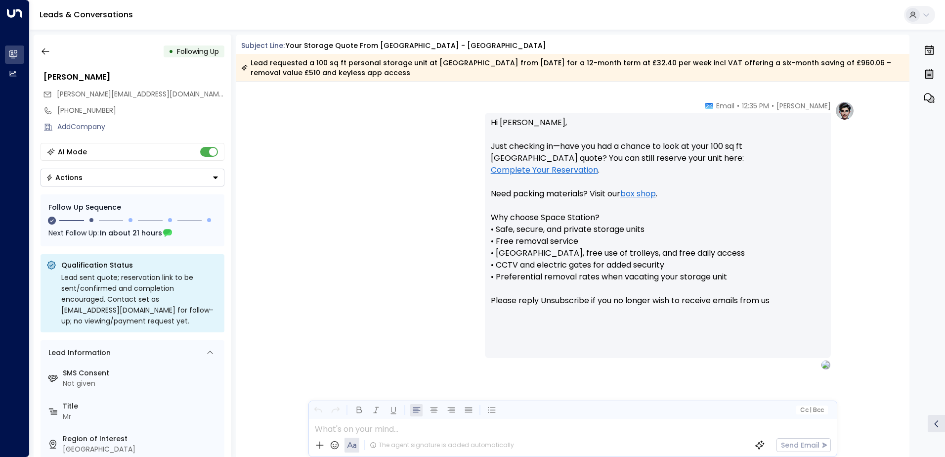 Image resolution: width=945 pixels, height=457 pixels. Describe the element at coordinates (725, 106) in the screenshot. I see `span: Email` at that location.